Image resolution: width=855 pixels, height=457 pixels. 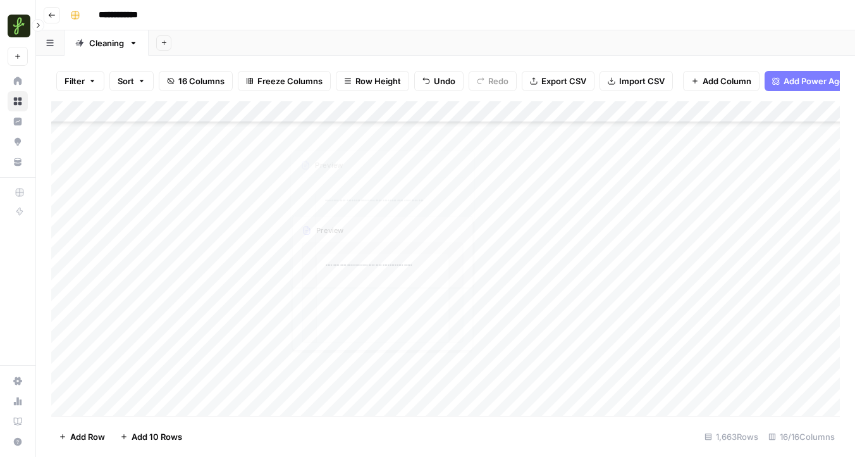 I want to click on a: Learning Hub, so click(x=18, y=421).